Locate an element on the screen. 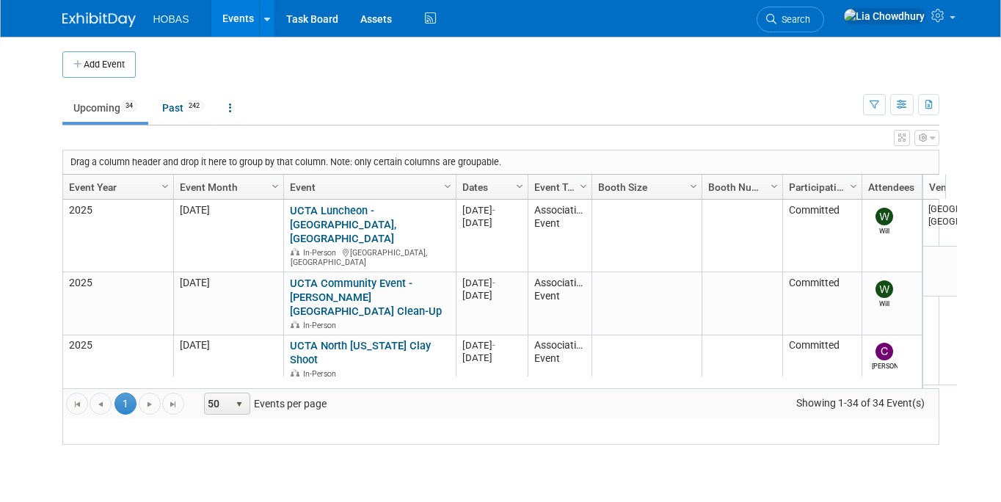  a: Go to the previous page is located at coordinates (101, 404).